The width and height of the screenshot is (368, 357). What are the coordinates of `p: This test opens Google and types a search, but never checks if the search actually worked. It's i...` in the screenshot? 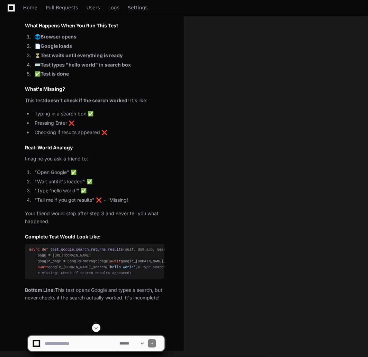 It's located at (95, 294).